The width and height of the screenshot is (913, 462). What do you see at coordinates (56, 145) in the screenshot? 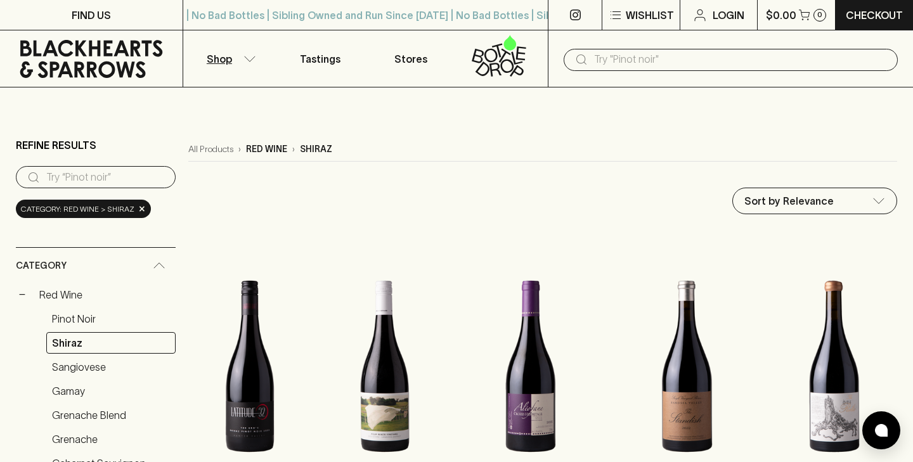
I see `p: Refine Results` at bounding box center [56, 145].